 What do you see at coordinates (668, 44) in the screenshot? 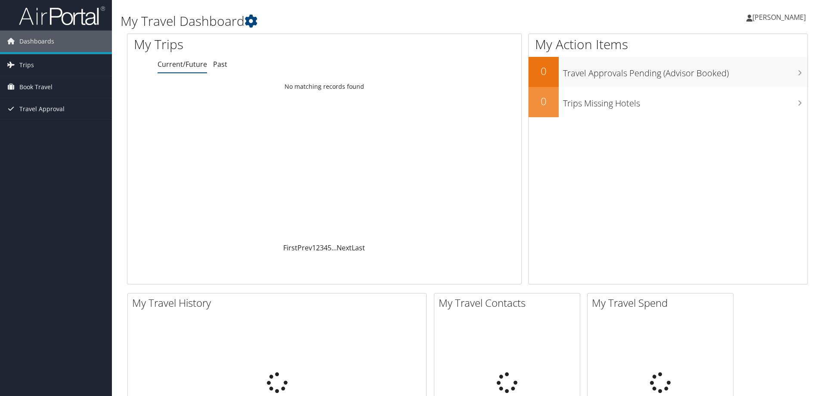
I see `h1: My Action Items` at bounding box center [668, 44].